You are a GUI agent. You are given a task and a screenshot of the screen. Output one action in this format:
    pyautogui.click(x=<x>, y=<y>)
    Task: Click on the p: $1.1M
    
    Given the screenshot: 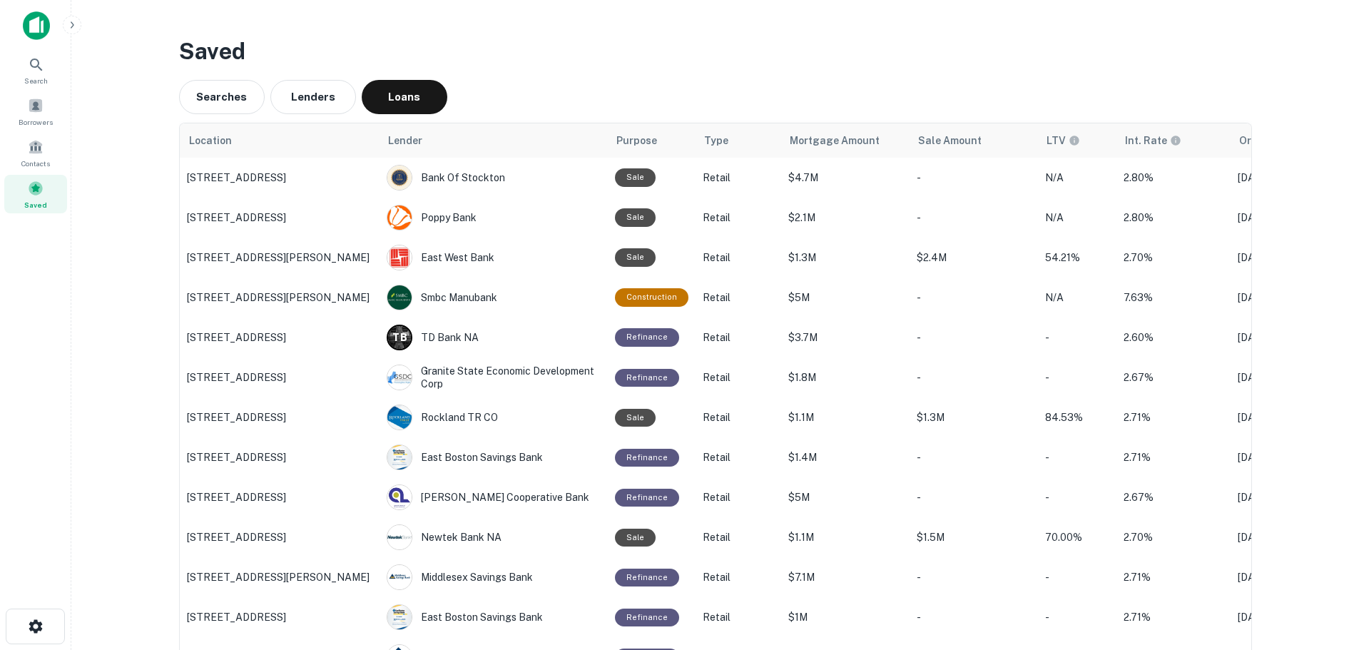 What is the action you would take?
    pyautogui.click(x=845, y=417)
    